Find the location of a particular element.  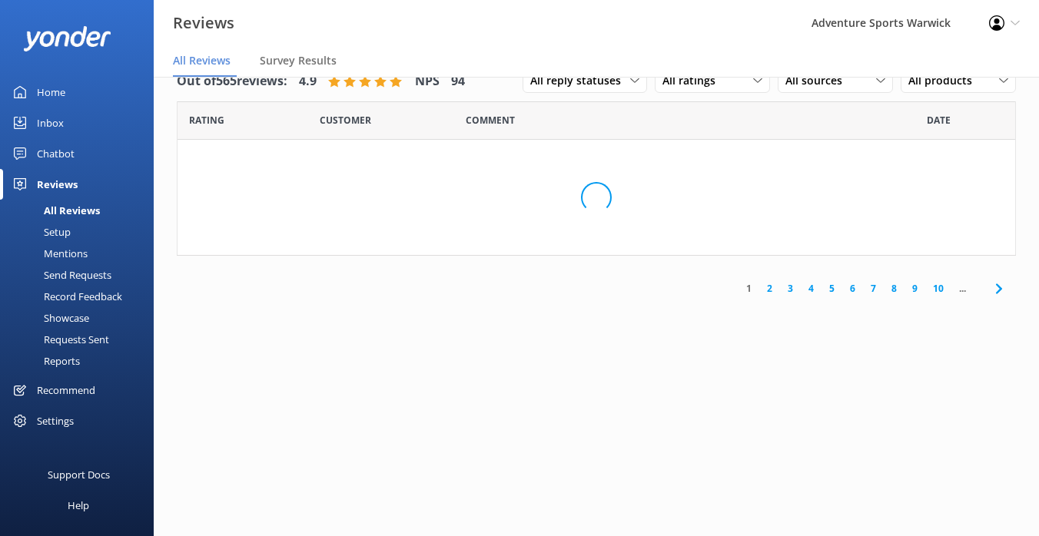

h3: Reviews is located at coordinates (204, 23).